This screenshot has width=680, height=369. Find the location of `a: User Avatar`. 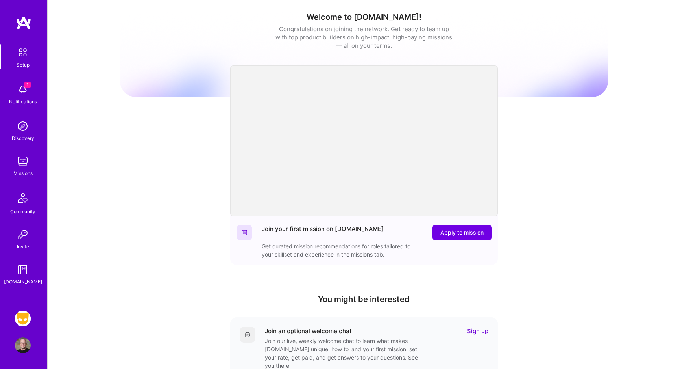

a: User Avatar is located at coordinates (23, 345).